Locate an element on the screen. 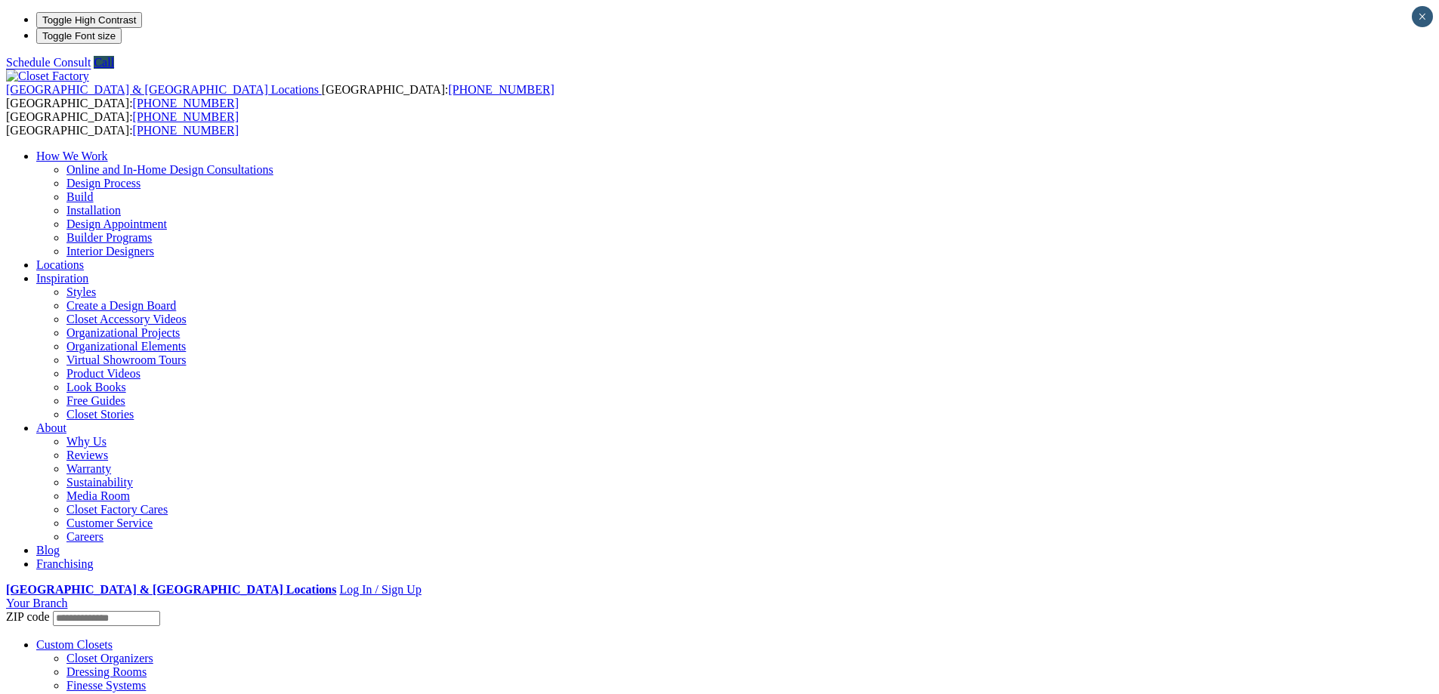 This screenshot has height=694, width=1439. a: Reviews is located at coordinates (87, 455).